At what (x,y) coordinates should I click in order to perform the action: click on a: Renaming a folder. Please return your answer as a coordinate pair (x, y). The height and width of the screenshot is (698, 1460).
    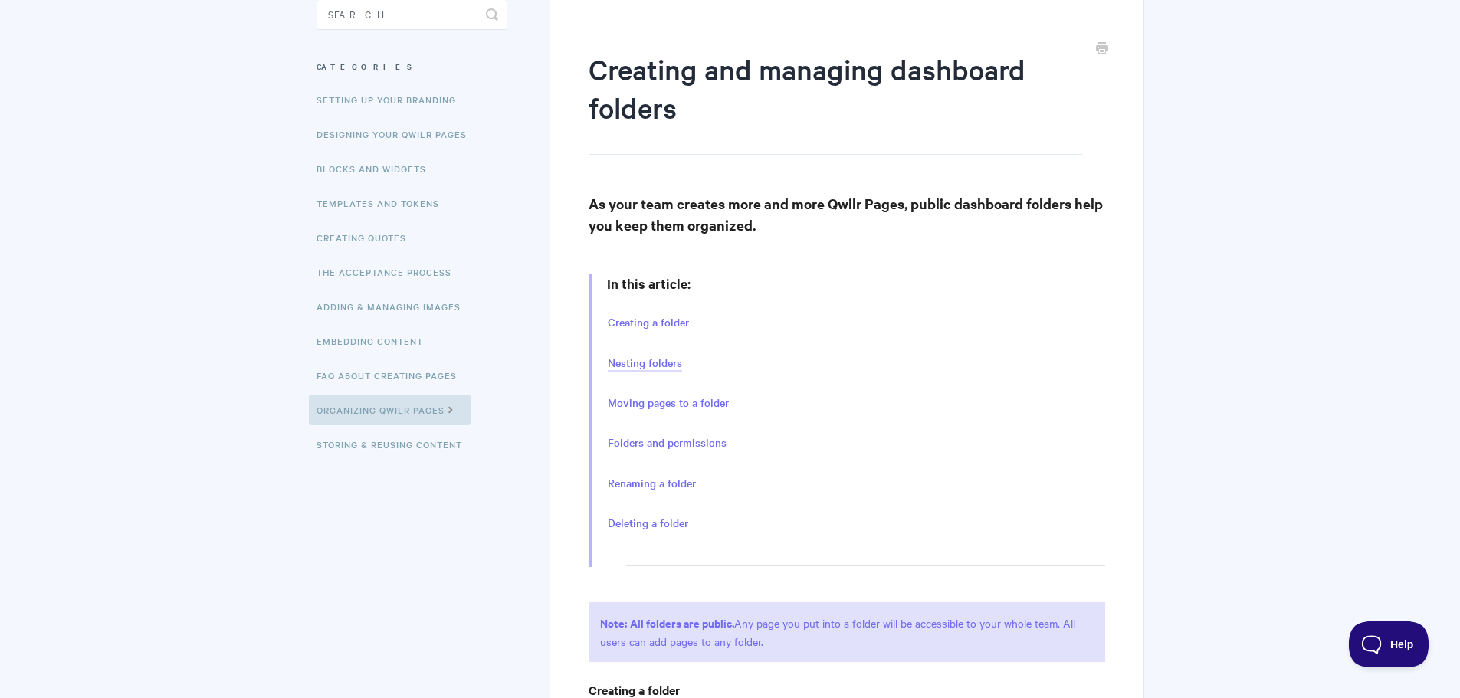
    Looking at the image, I should click on (652, 484).